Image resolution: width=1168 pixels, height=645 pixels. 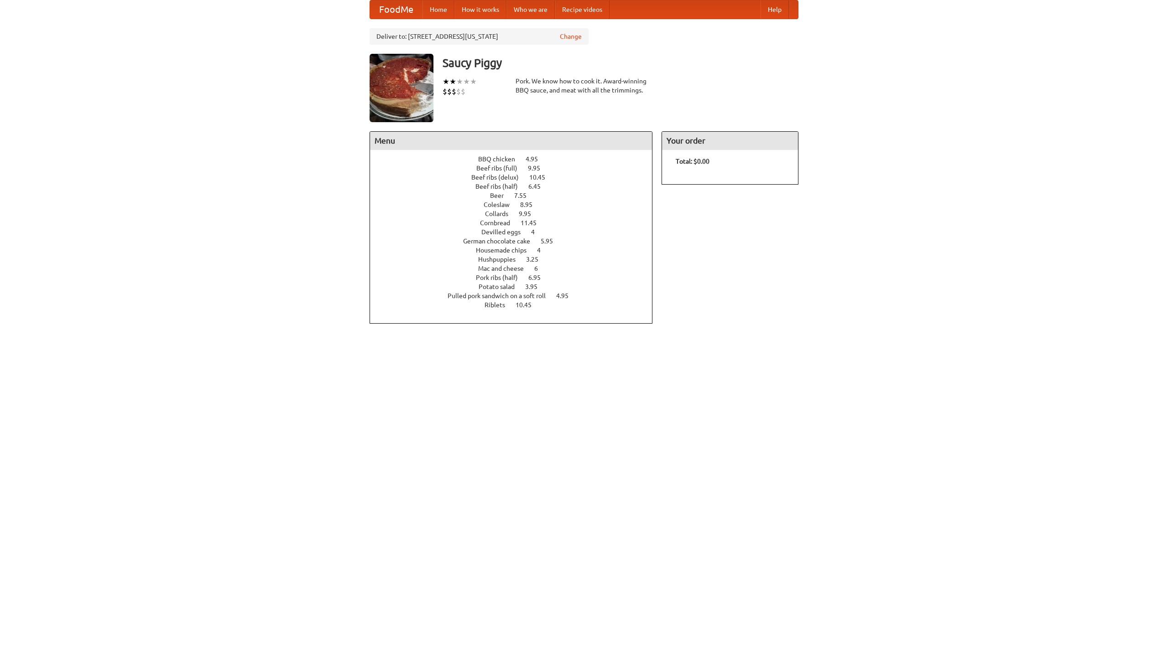 What do you see at coordinates (582, 10) in the screenshot?
I see `a: Recipe videos` at bounding box center [582, 10].